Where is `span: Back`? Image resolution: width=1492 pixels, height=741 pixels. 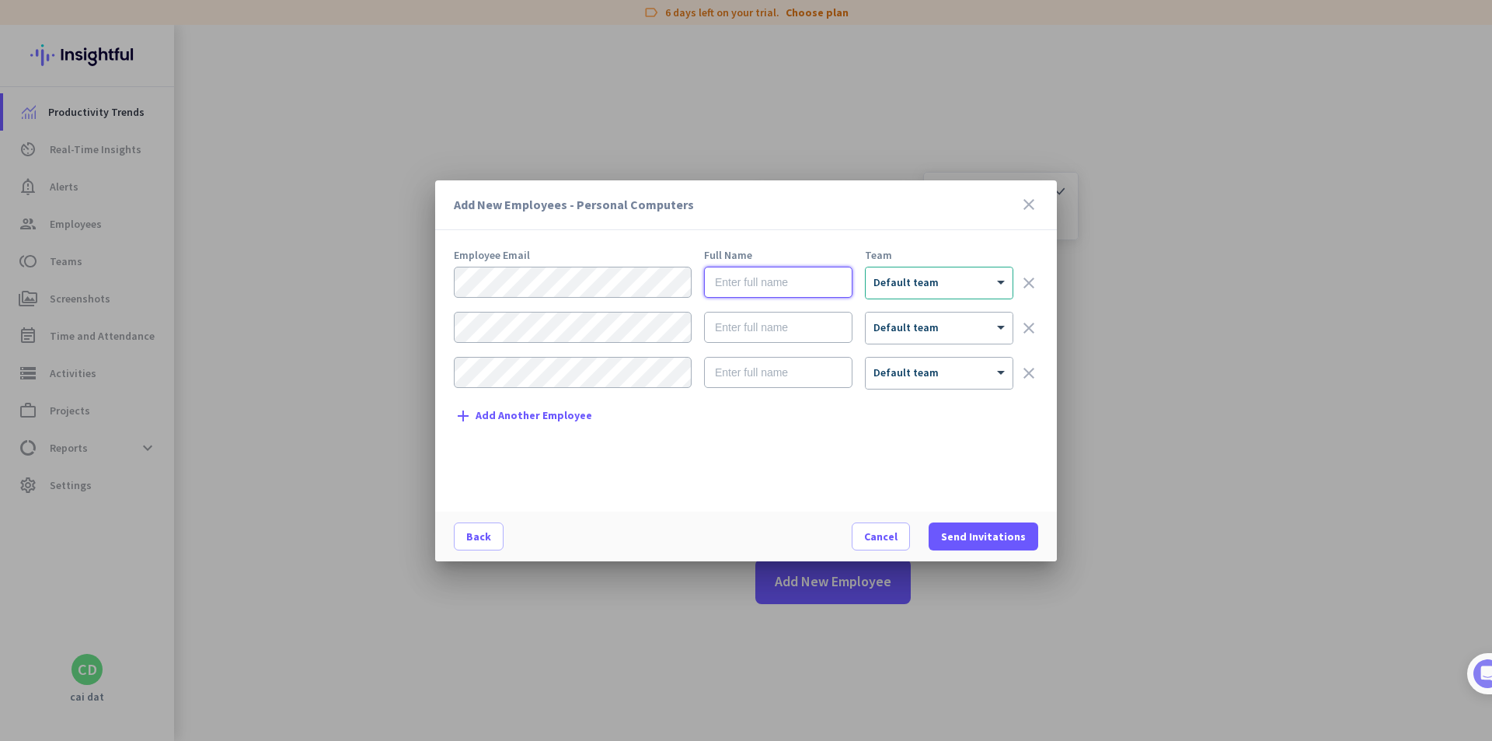
span: Back is located at coordinates (479, 536).